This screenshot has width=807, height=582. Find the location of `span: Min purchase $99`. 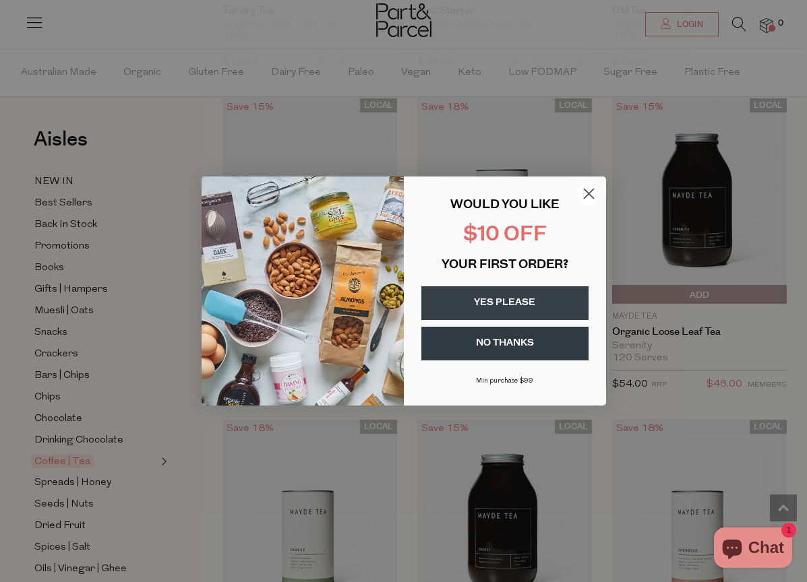

span: Min purchase $99 is located at coordinates (504, 381).